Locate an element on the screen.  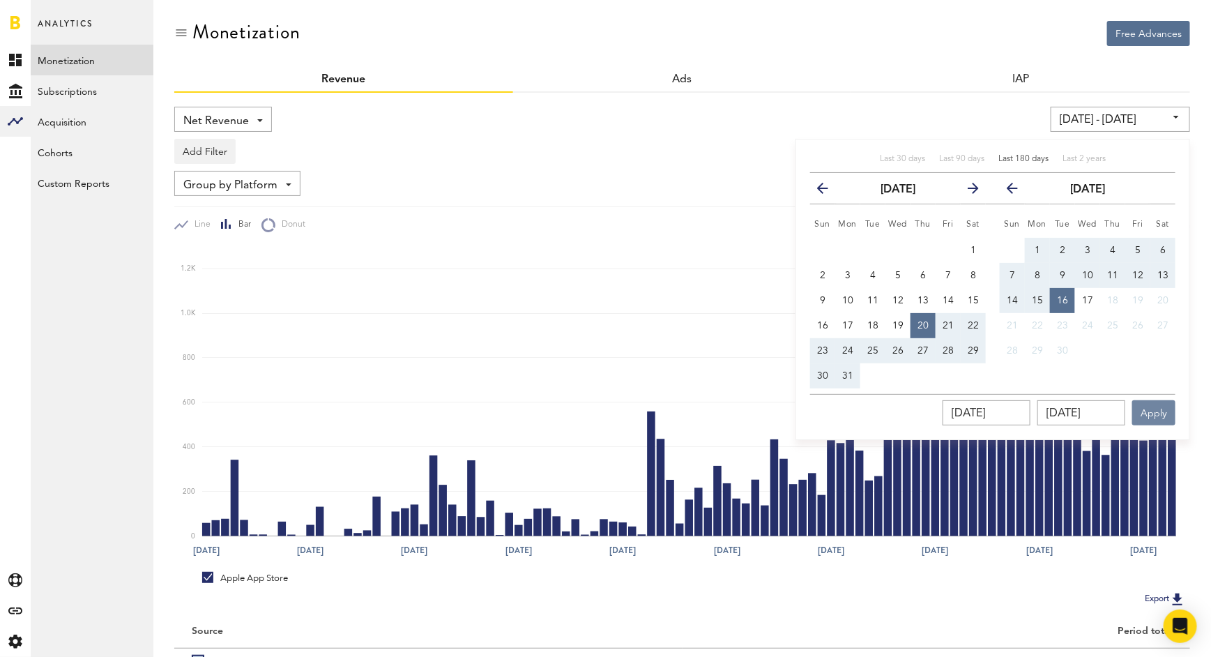
span: 23 is located at coordinates (1063, 326).